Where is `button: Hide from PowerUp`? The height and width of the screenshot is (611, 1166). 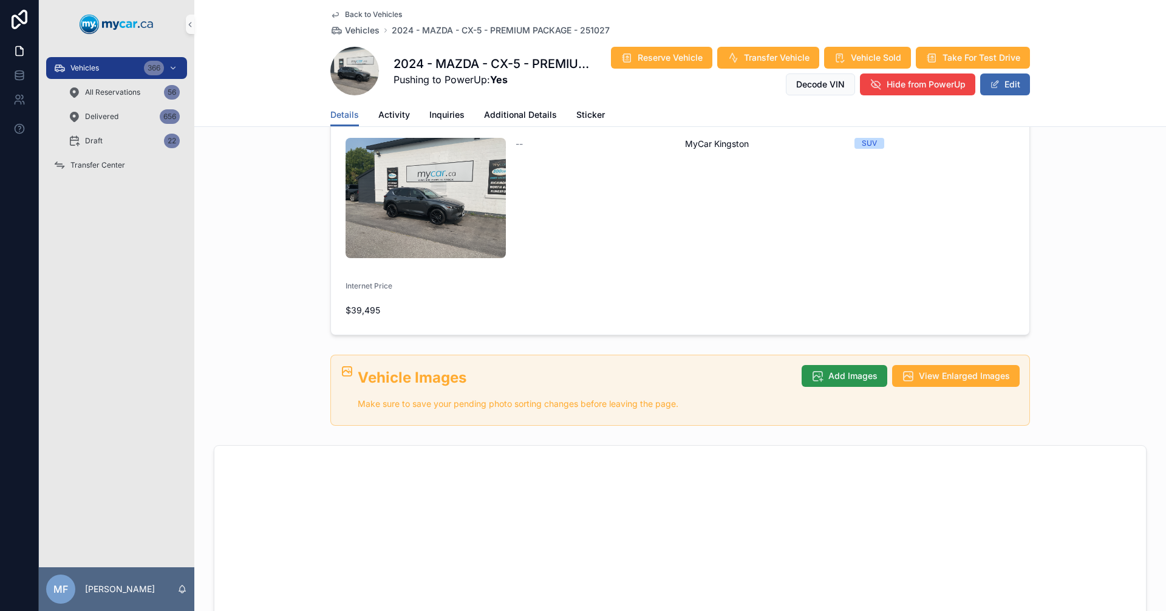
button: Hide from PowerUp is located at coordinates (918, 84).